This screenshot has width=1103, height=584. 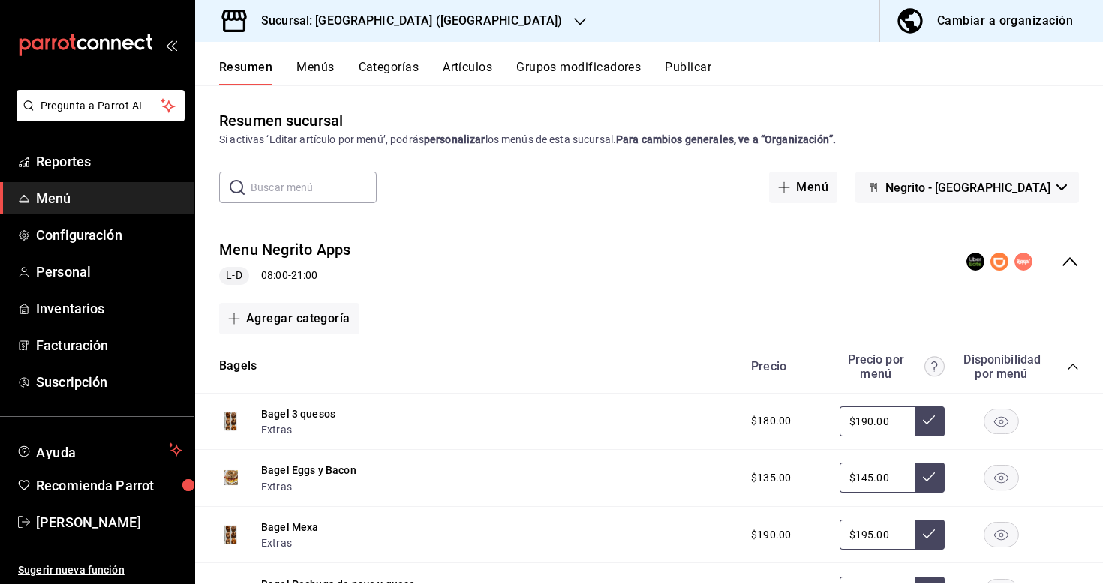 What do you see at coordinates (770, 478) in the screenshot?
I see `span: $135.00` at bounding box center [770, 478].